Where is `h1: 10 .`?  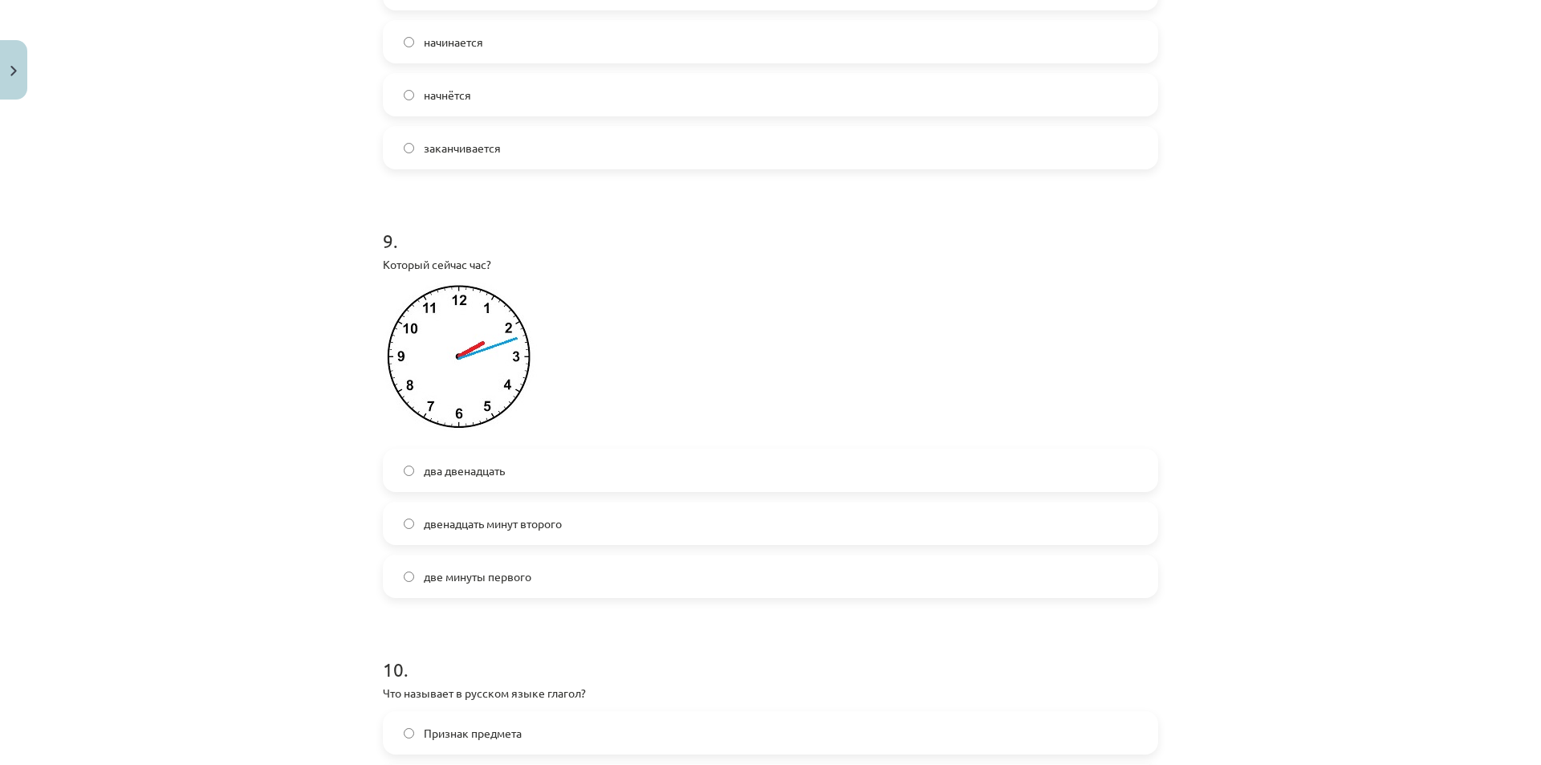 h1: 10 . is located at coordinates (771, 655).